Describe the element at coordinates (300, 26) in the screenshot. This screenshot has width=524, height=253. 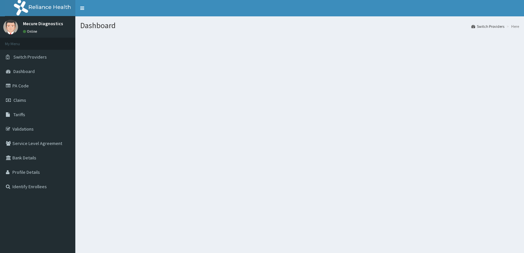
I see `h1: Dashboard` at that location.